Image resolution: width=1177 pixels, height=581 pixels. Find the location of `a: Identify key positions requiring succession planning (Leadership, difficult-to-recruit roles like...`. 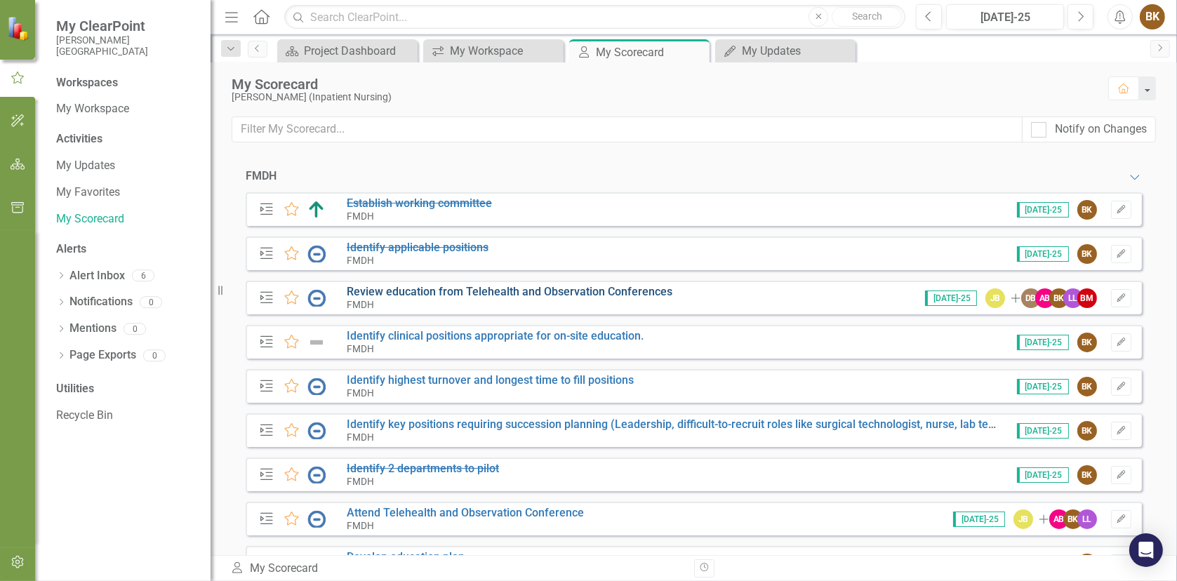

a: Identify key positions requiring succession planning (Leadership, difficult-to-recruit roles like... is located at coordinates (707, 424).